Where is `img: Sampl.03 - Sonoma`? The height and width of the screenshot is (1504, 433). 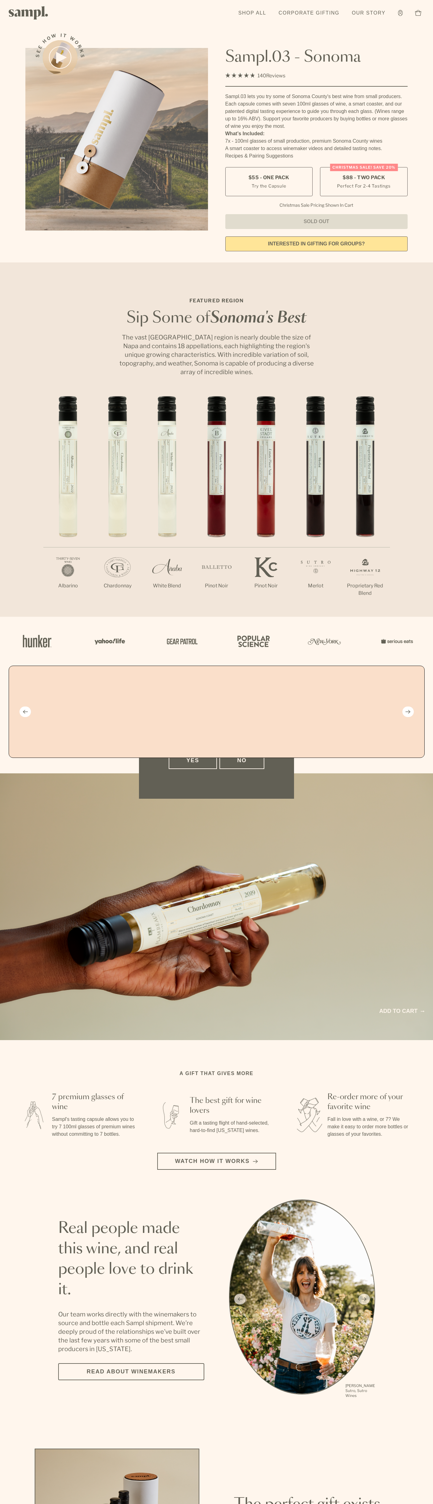 img: Sampl.03 - Sonoma is located at coordinates (117, 139).